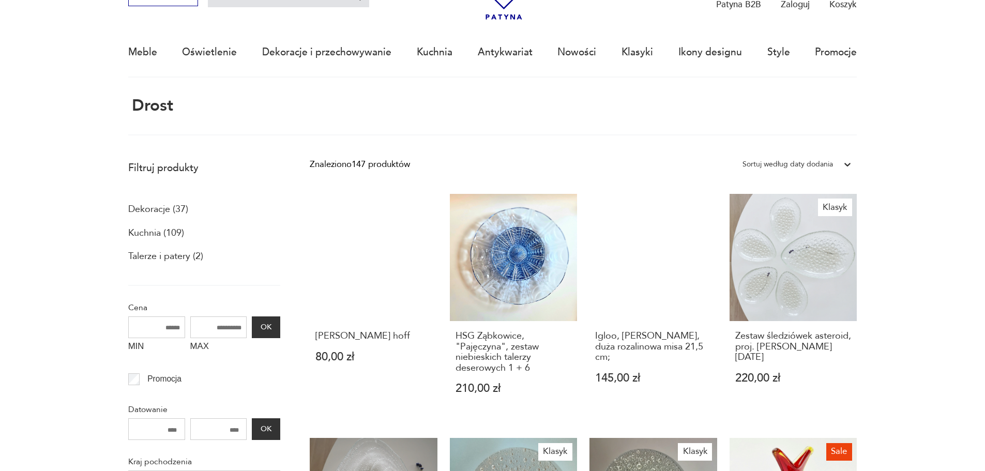 This screenshot has width=985, height=471. Describe the element at coordinates (157, 348) in the screenshot. I see `label: MIN` at that location.